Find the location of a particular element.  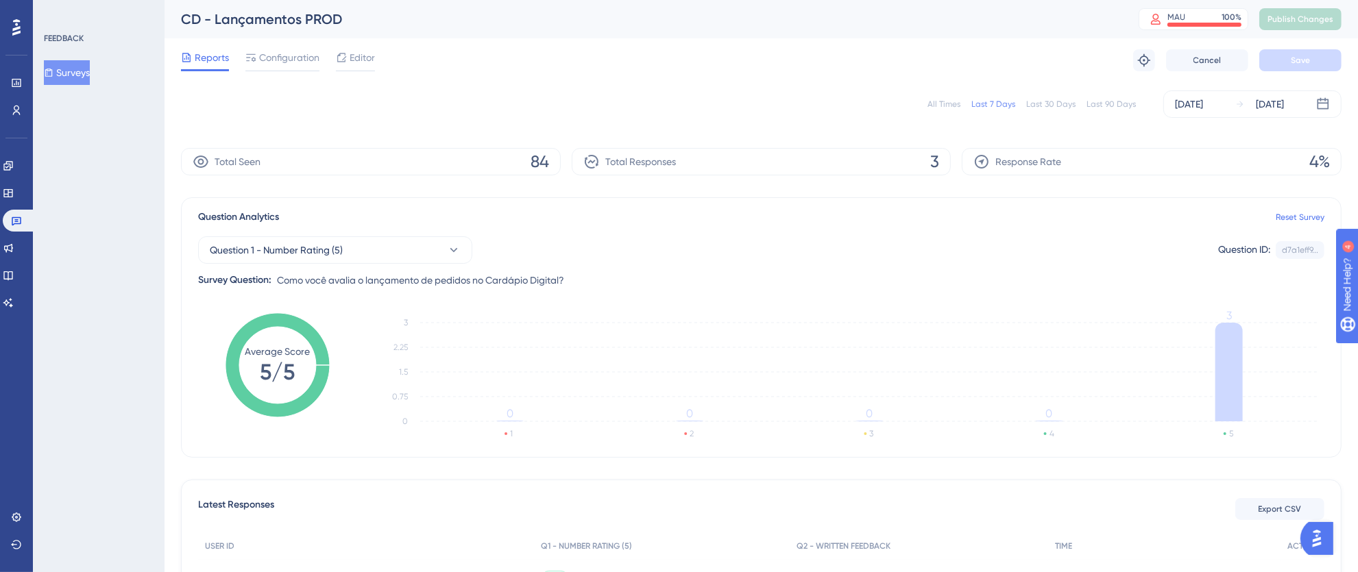

div: Last 30 Days is located at coordinates (1051, 104).